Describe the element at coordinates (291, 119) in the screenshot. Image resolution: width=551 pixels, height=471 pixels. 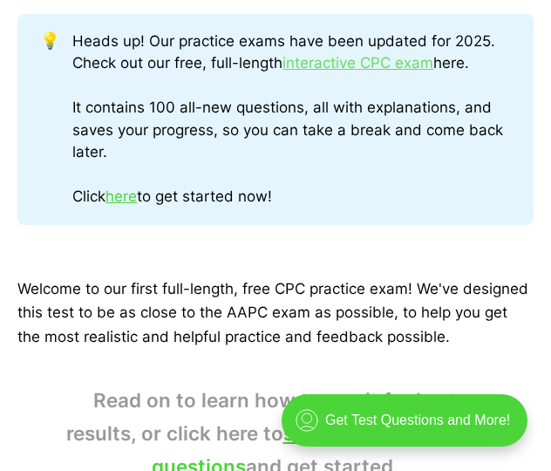
I see `div: Heads up! Our practice exams have been updated for 2025. Check out our free, full-length here. It...` at that location.